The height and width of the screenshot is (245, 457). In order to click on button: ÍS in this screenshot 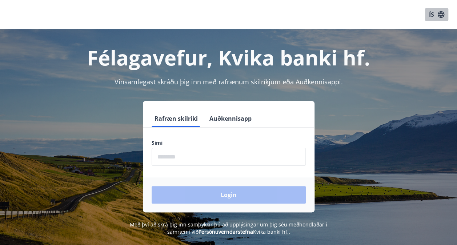, I will do `click(437, 15)`.